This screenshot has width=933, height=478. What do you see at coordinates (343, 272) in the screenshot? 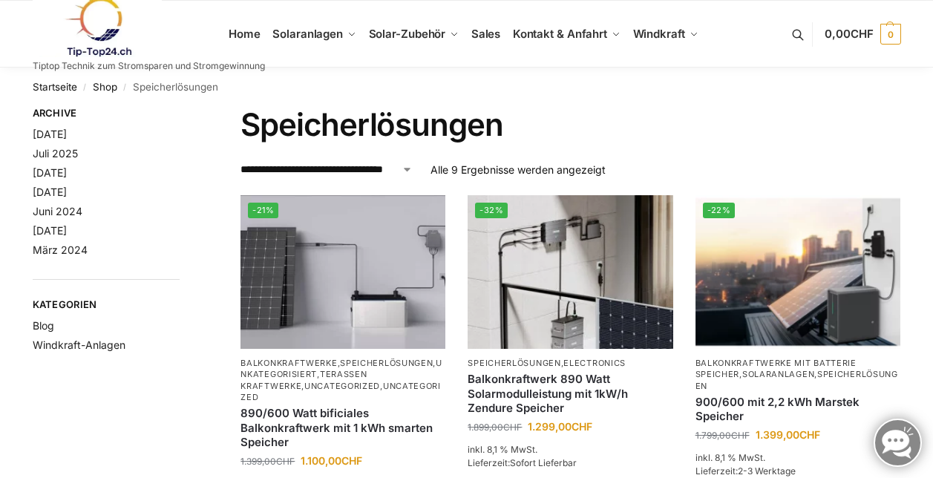
I see `img: ASE 1000 Batteriespeicher` at bounding box center [343, 272].